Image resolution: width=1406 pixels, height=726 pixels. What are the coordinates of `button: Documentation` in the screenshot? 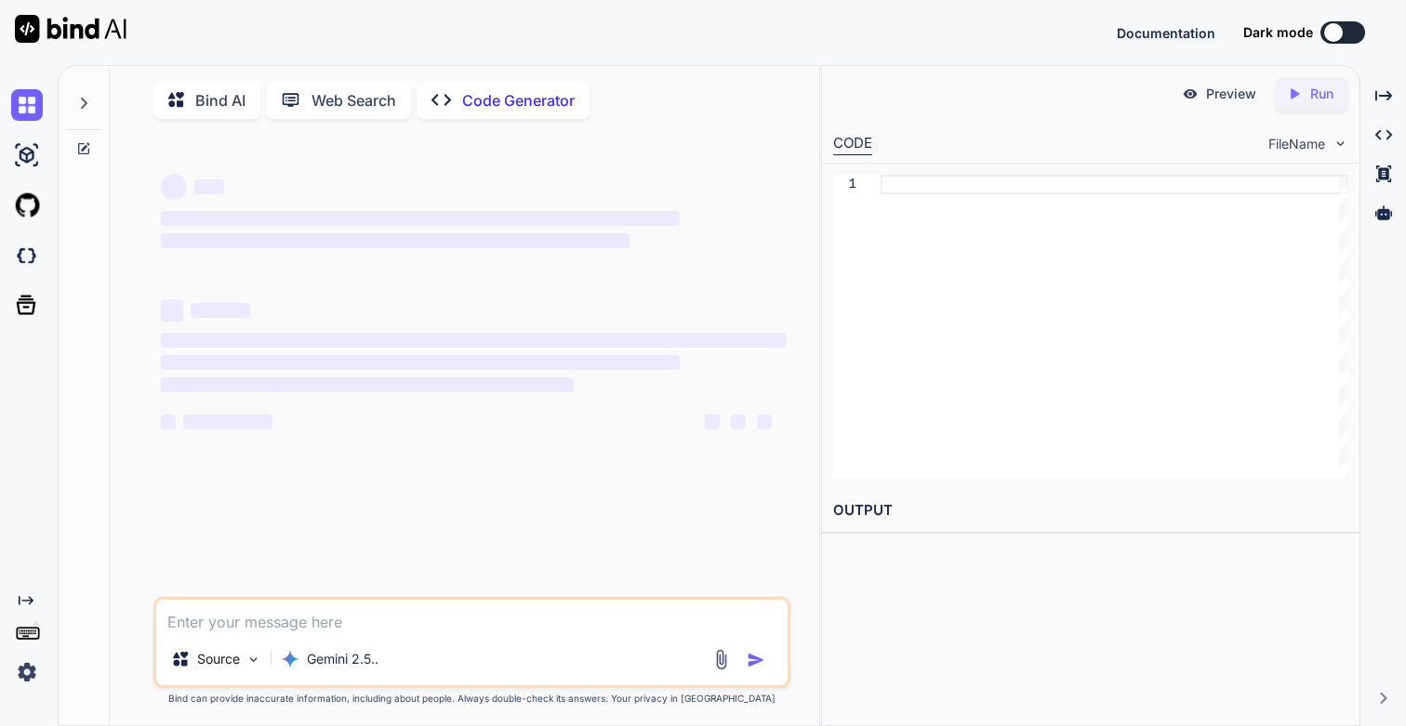 It's located at (1166, 33).